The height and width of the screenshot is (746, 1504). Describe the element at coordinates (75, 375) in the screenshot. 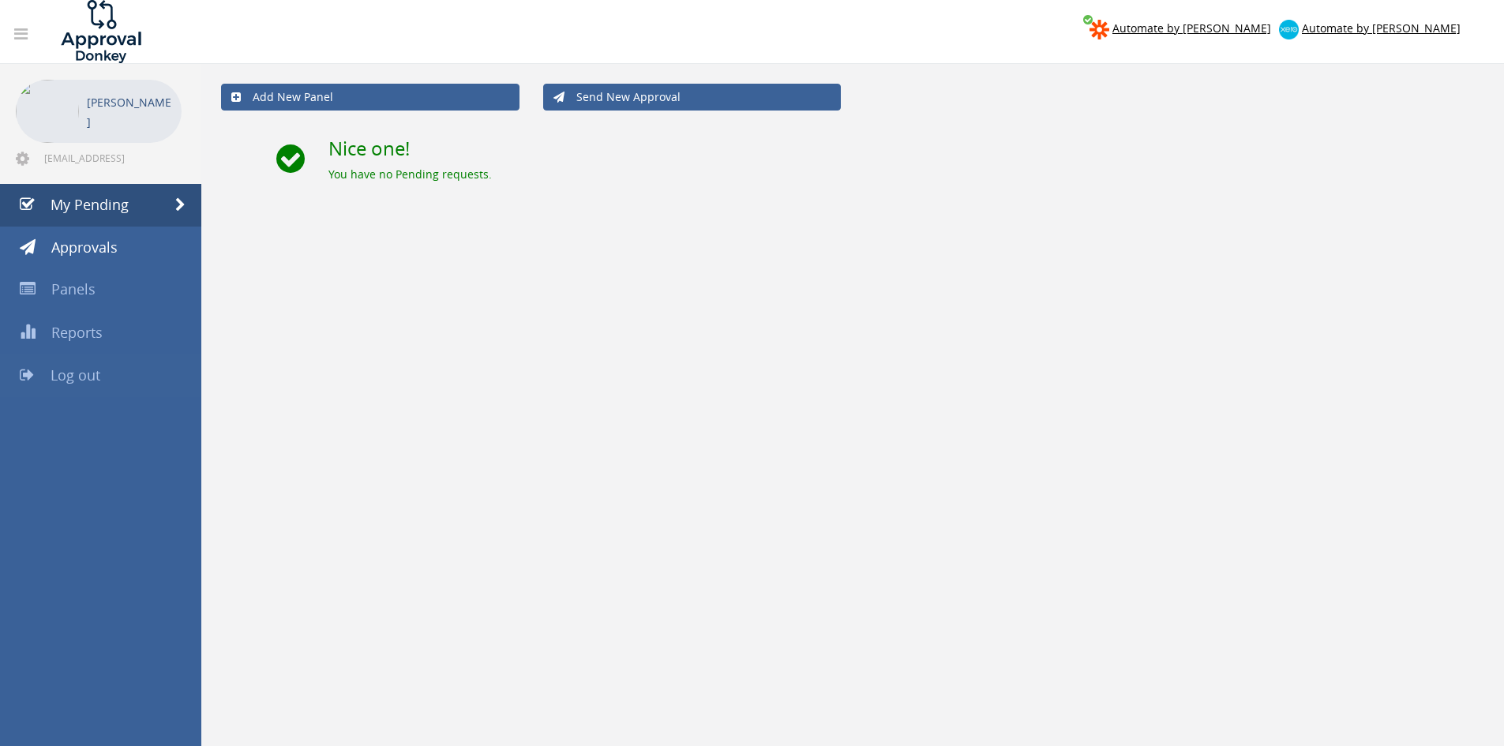

I see `span: Log out` at that location.